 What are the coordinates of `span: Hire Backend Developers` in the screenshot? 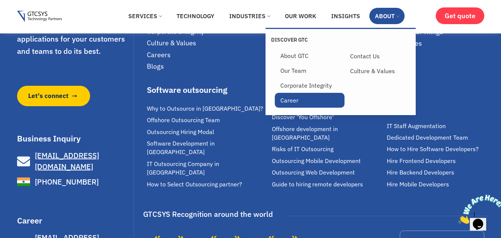 It's located at (421, 172).